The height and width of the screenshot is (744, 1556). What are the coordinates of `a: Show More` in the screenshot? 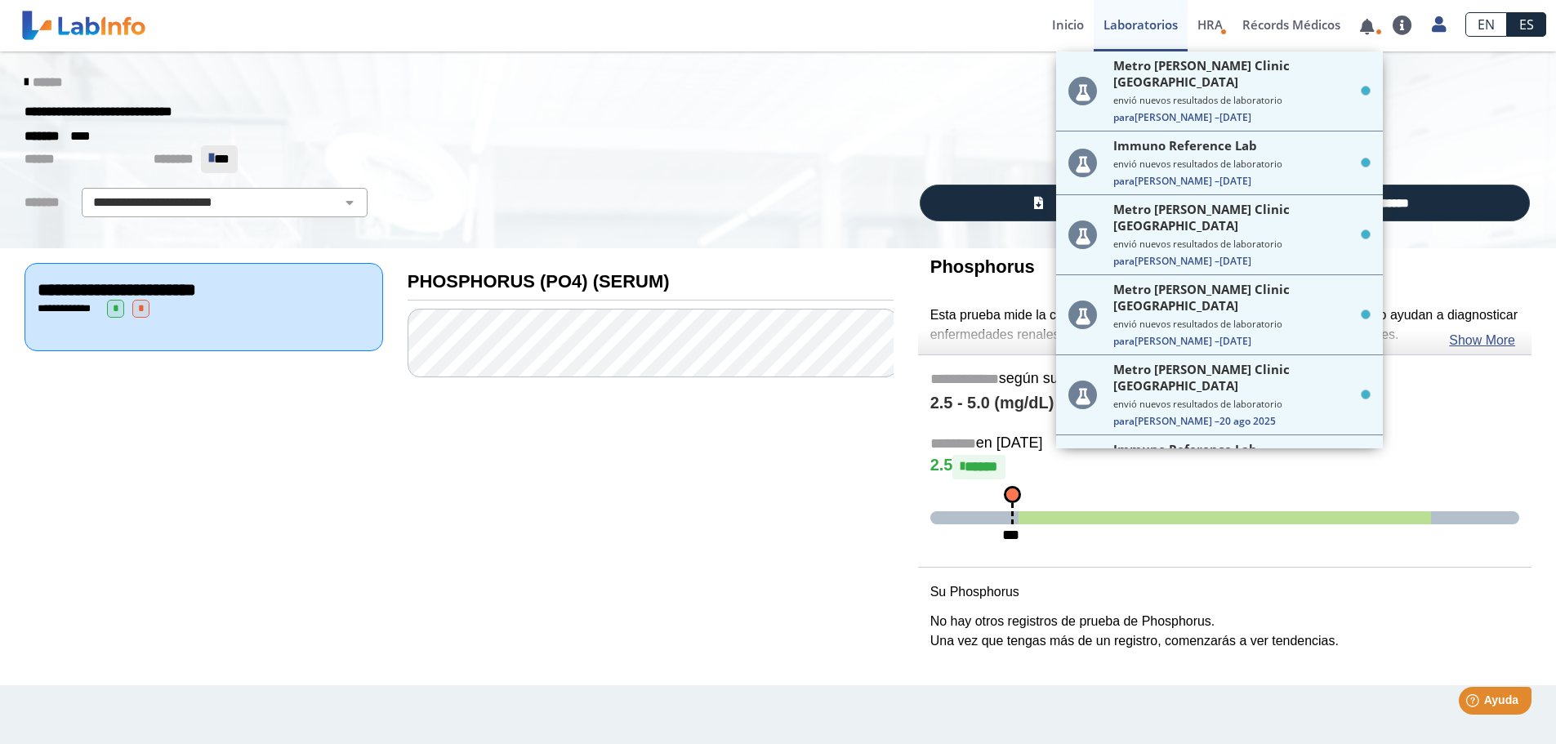 It's located at (1481, 341).